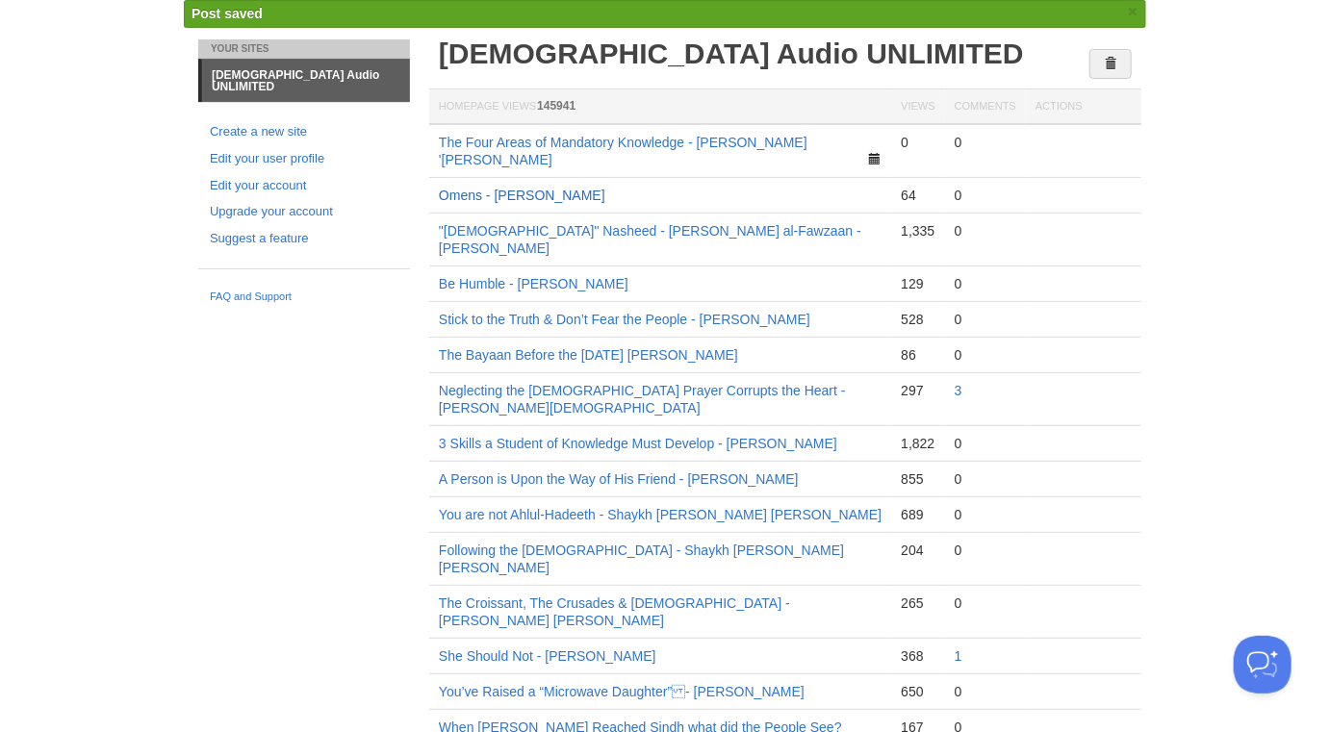 The width and height of the screenshot is (1330, 732). I want to click on th: Homepage Views, so click(660, 107).